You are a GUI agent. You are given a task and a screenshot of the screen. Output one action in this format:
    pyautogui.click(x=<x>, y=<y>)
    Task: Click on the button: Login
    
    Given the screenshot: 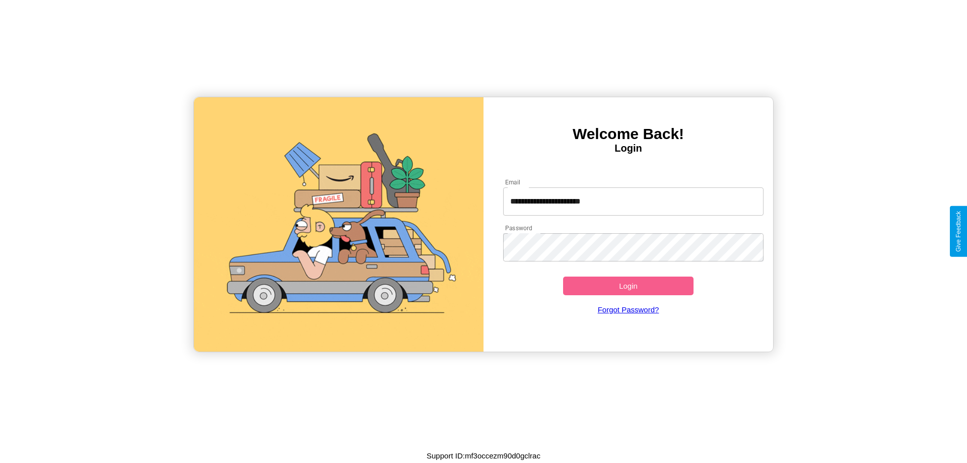 What is the action you would take?
    pyautogui.click(x=628, y=286)
    